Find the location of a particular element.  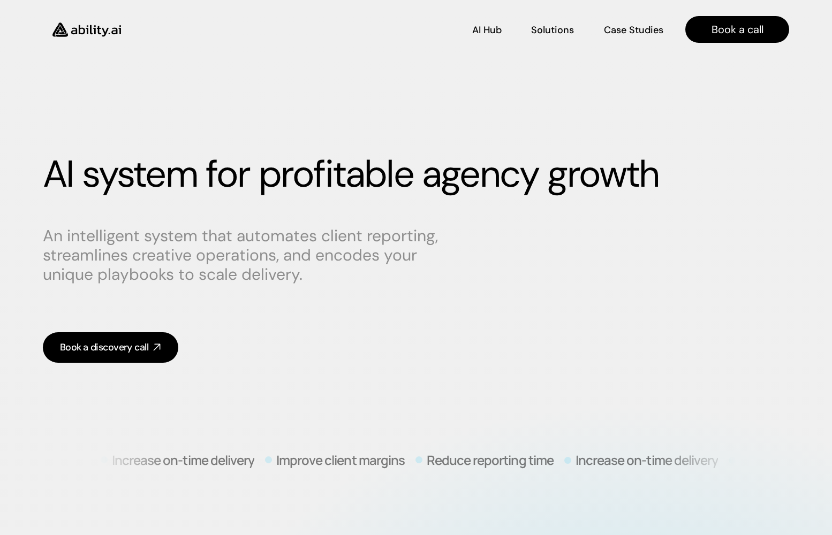

div: Book a discovery call is located at coordinates (104, 348).